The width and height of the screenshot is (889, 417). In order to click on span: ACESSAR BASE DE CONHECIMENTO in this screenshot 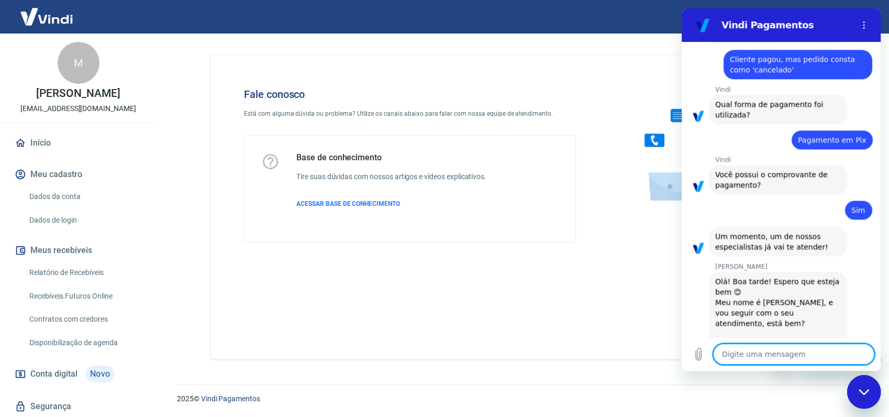, I will do `click(348, 204)`.